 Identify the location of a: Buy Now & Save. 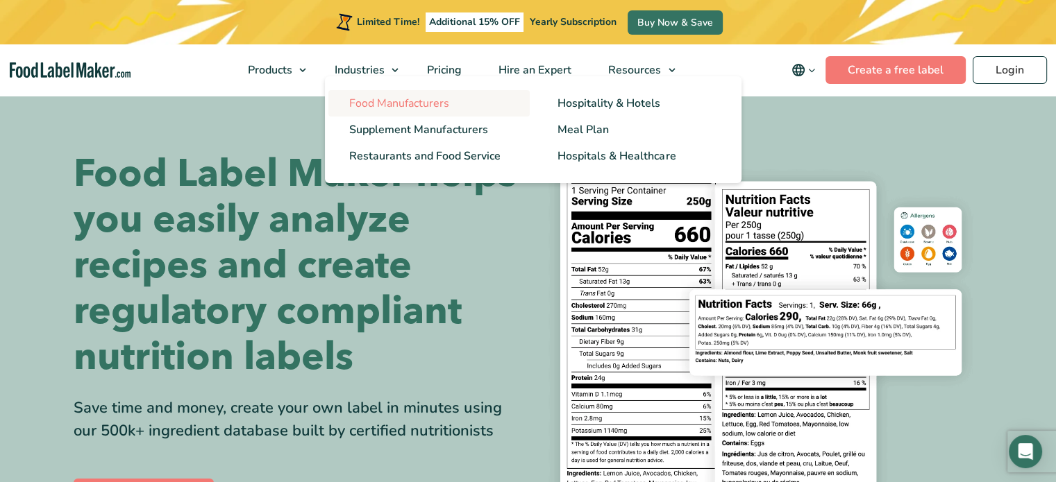
(675, 22).